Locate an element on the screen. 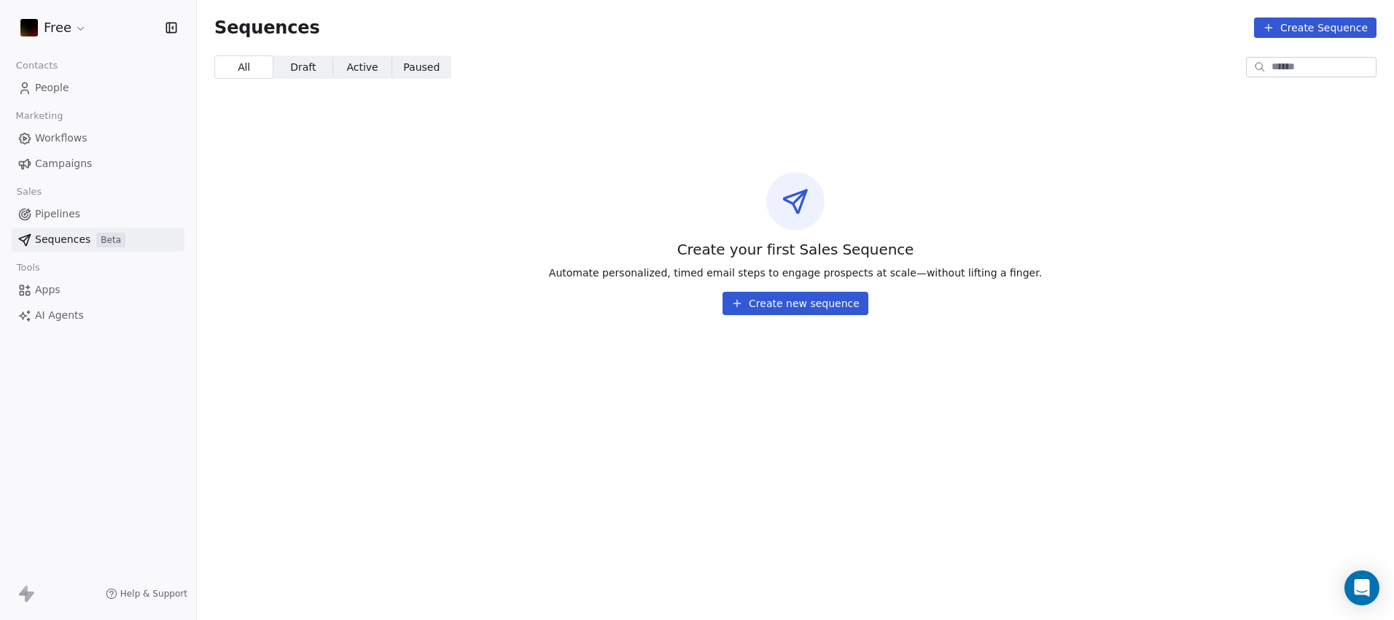 This screenshot has width=1394, height=620. a: Pipelines is located at coordinates (98, 214).